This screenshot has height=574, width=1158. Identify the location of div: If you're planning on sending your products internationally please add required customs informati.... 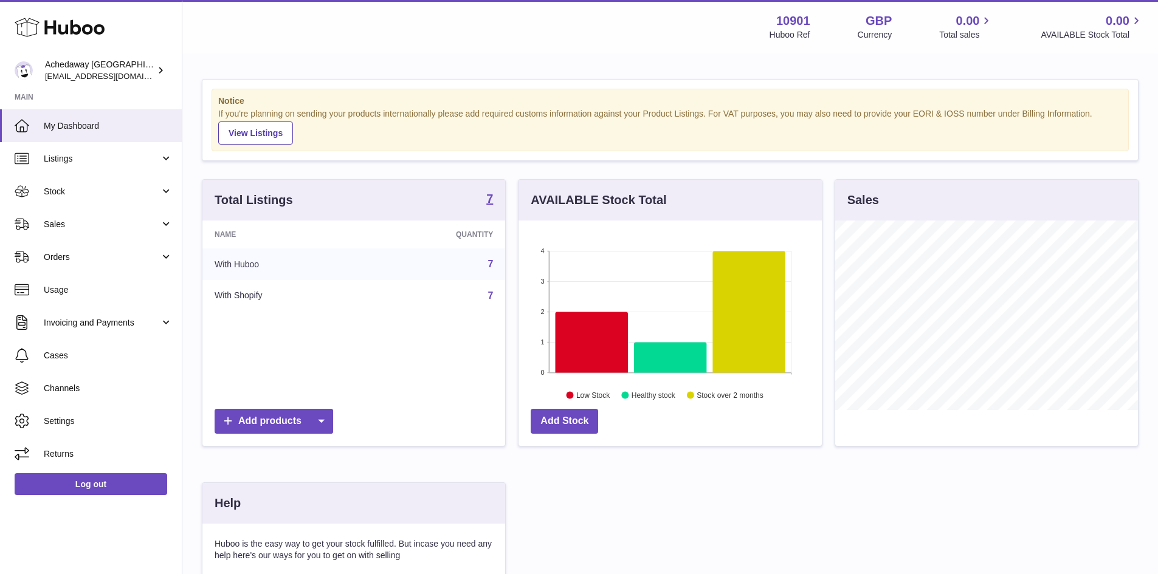
(670, 126).